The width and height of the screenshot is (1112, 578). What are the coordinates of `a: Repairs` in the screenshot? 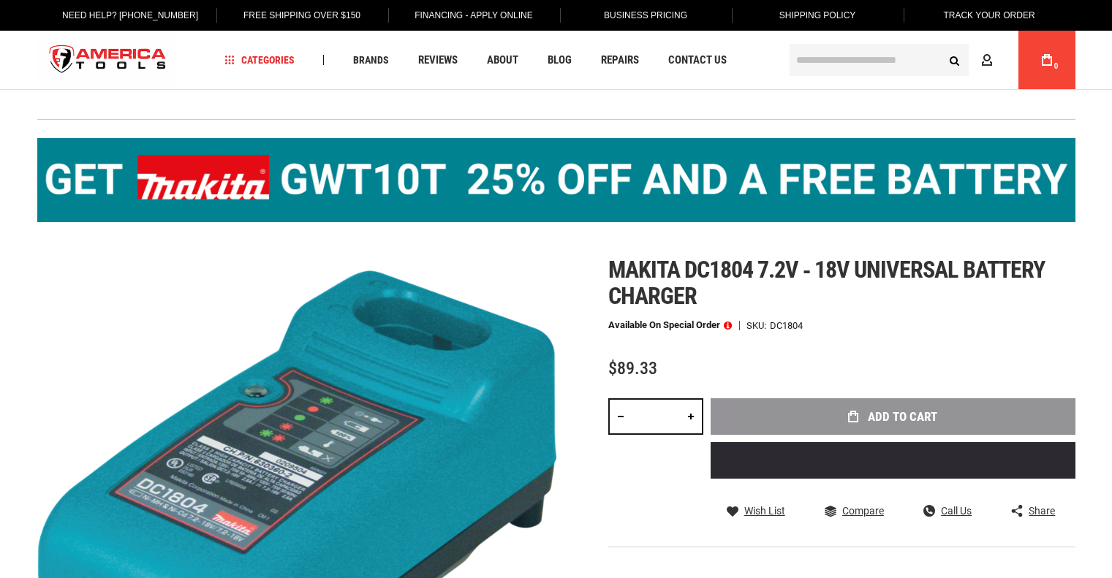 It's located at (620, 60).